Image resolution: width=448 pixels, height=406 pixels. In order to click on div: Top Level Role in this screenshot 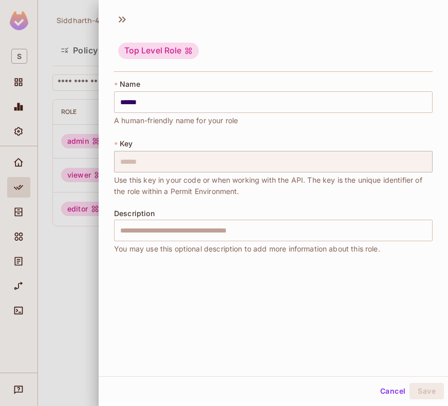, I will do `click(158, 51)`.